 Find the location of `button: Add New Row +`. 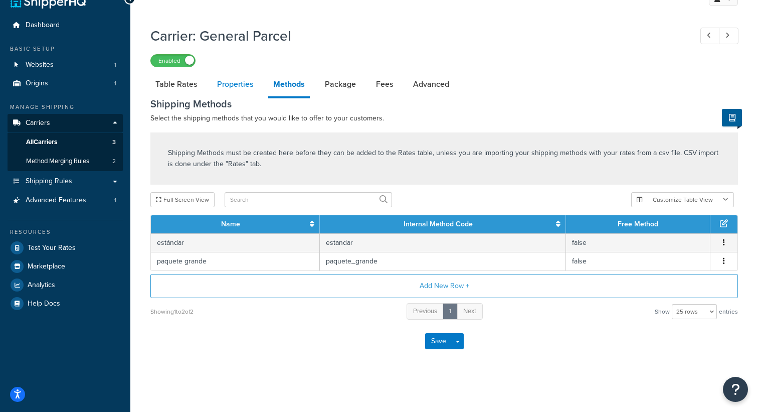

button: Add New Row + is located at coordinates (444, 286).